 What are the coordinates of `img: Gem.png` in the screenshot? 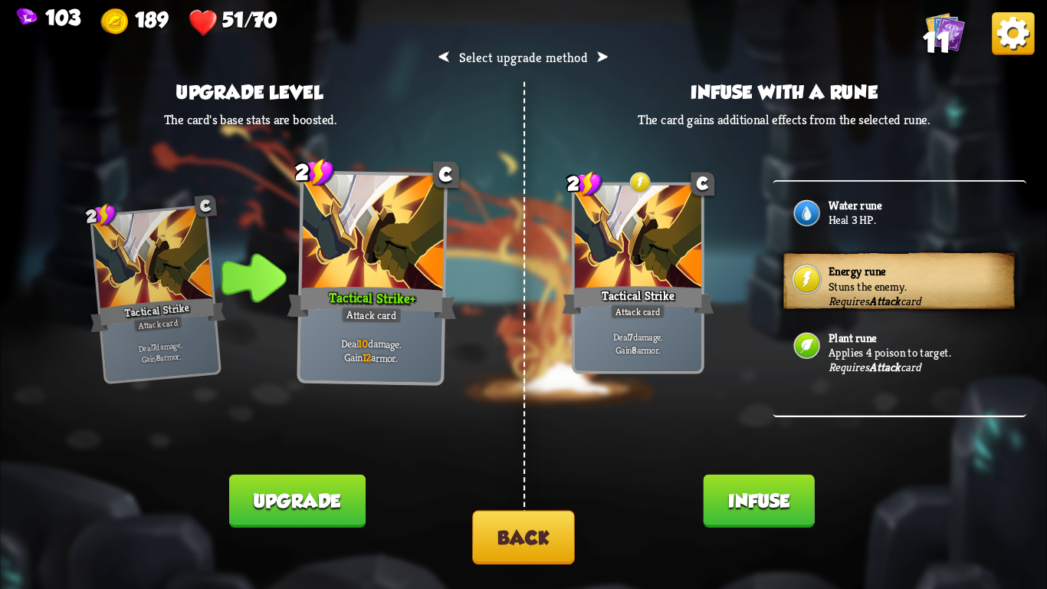 It's located at (27, 18).